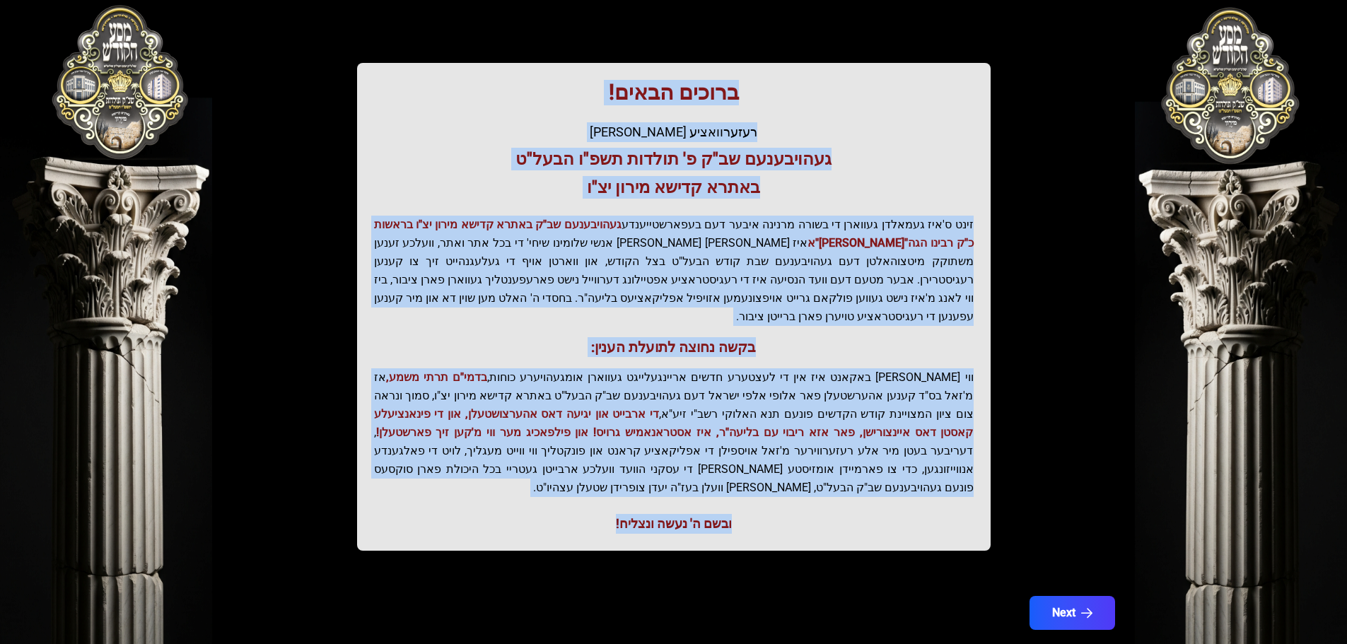 The image size is (1347, 644). What do you see at coordinates (1072, 613) in the screenshot?
I see `button: Next` at bounding box center [1072, 613].